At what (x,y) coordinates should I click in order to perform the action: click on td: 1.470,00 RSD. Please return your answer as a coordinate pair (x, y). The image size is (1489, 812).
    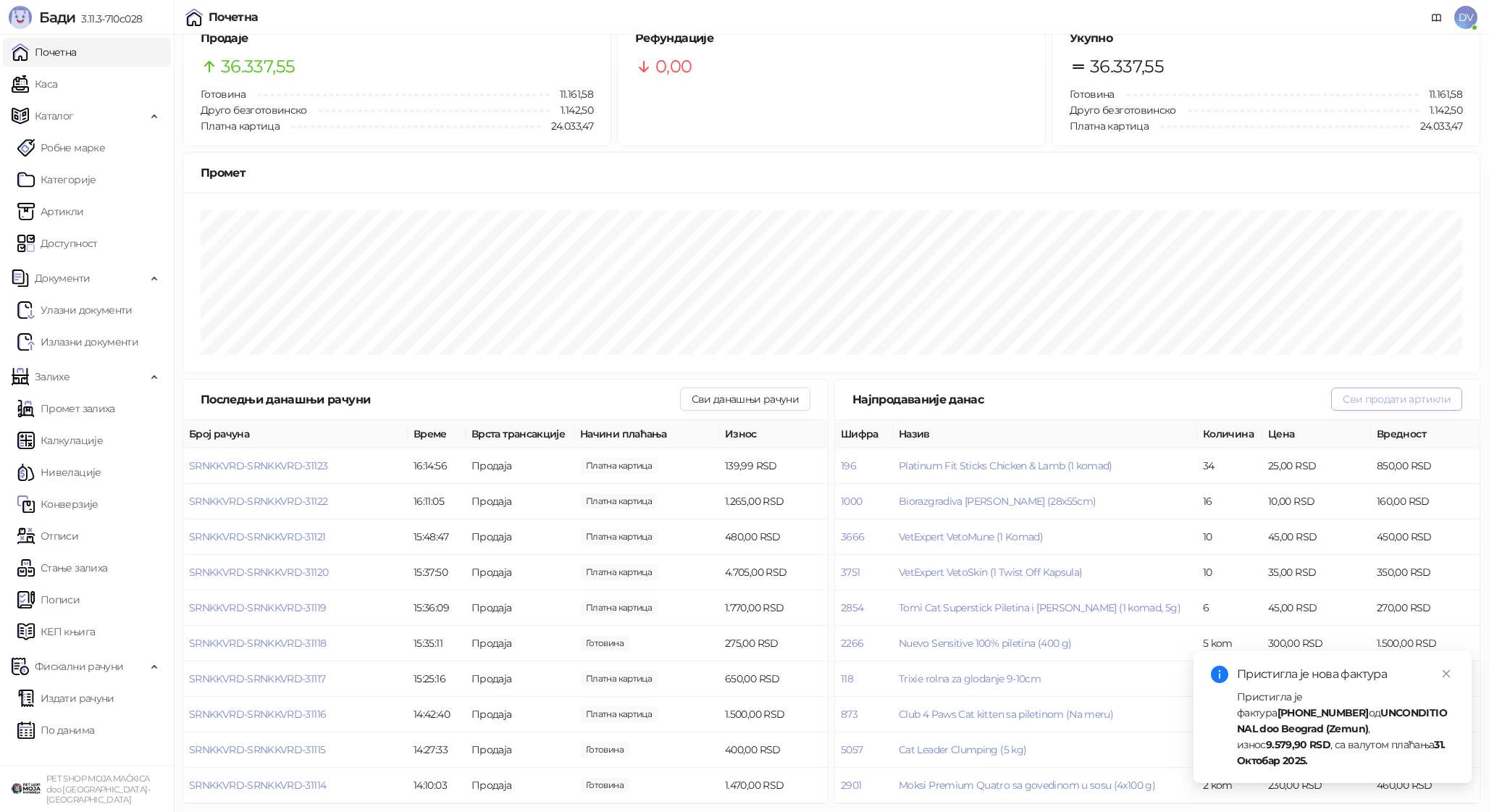
    Looking at the image, I should click on (773, 785).